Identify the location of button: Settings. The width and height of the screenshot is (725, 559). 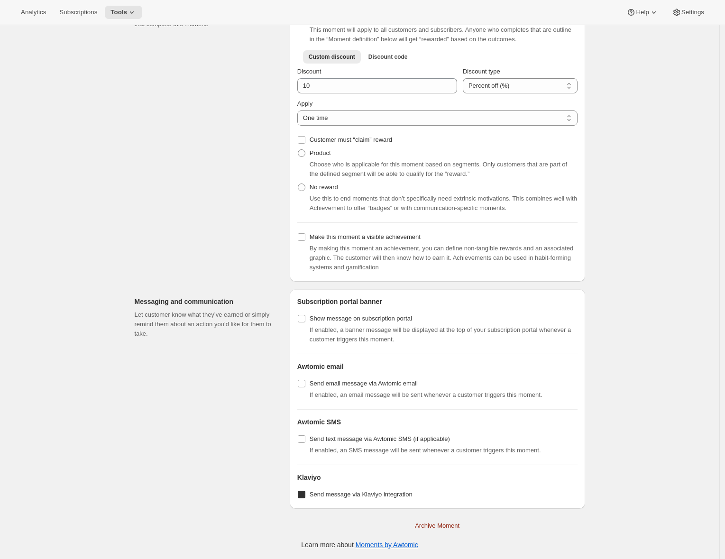
(688, 12).